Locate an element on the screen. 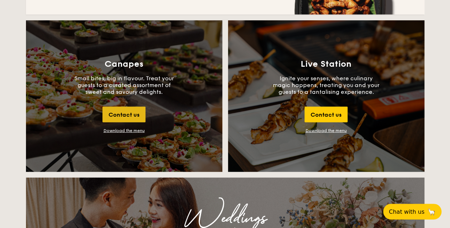  span: Chat with us is located at coordinates (407, 211).